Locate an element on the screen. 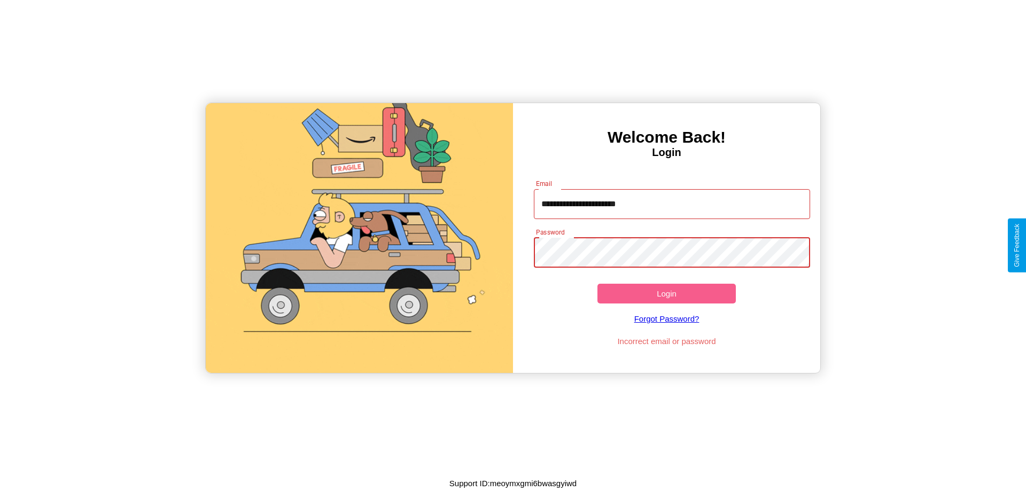 The image size is (1026, 491). p: Incorrect email or password is located at coordinates (667, 341).